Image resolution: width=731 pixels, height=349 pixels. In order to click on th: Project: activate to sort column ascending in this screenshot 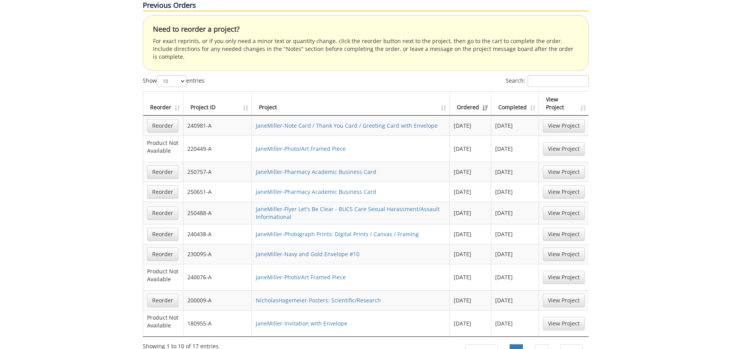, I will do `click(351, 103)`.